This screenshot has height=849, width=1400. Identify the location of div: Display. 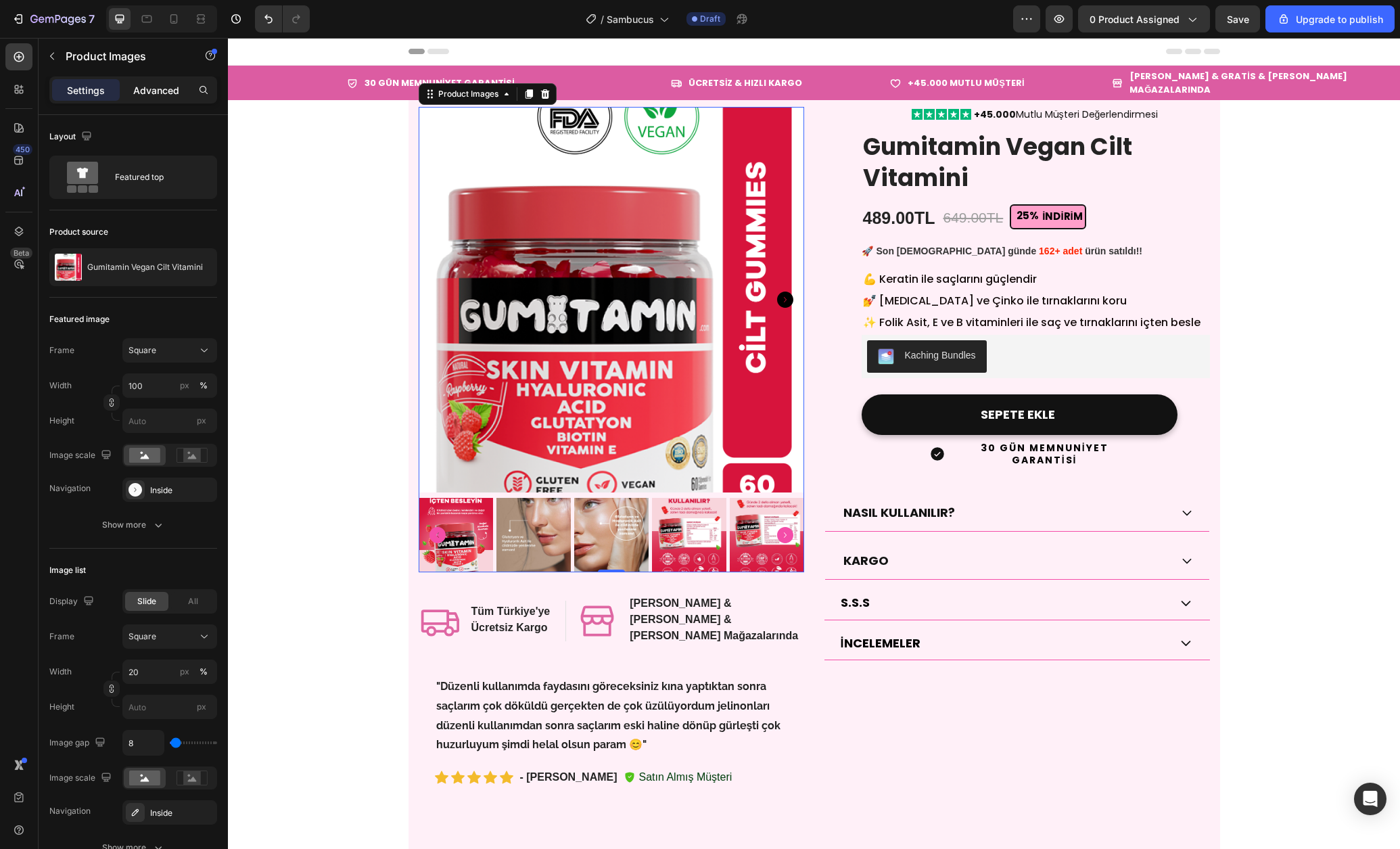
(73, 602).